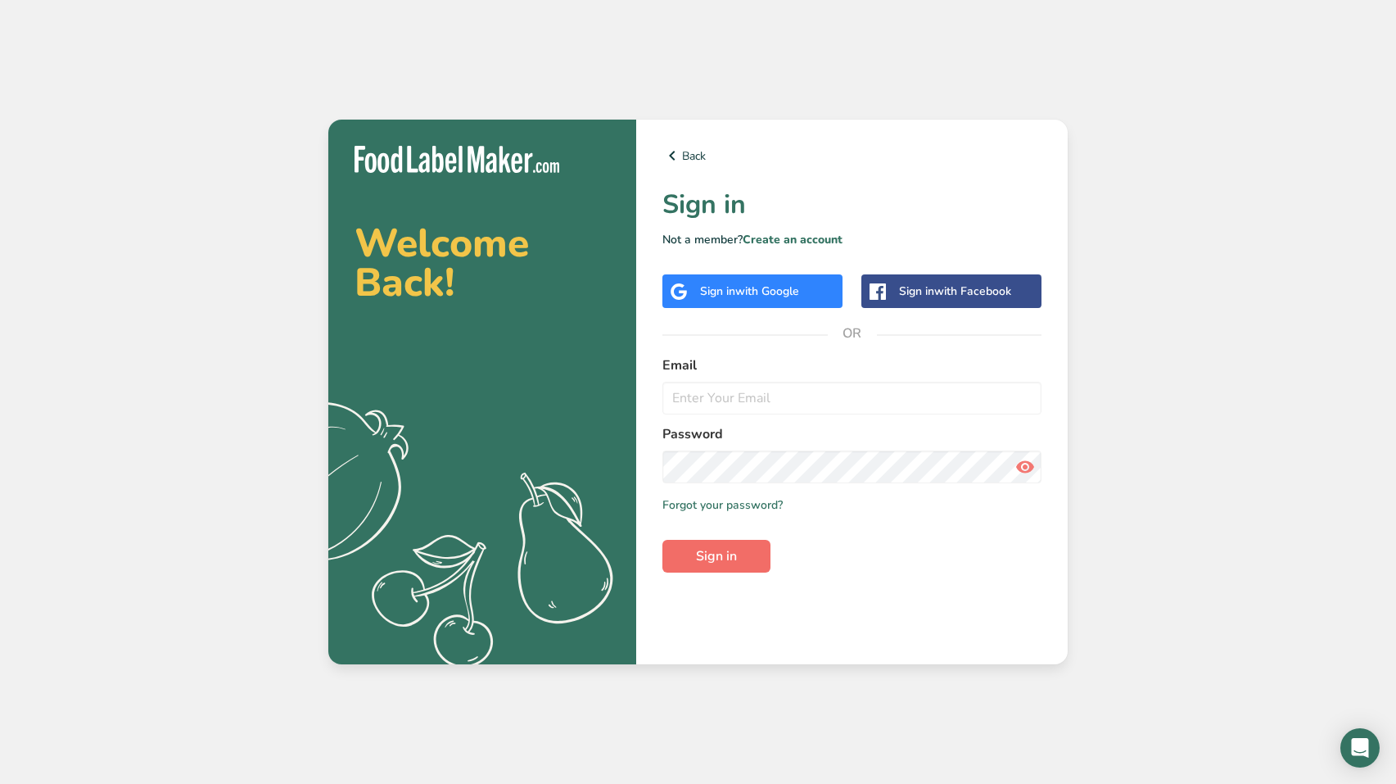  What do you see at coordinates (853, 333) in the screenshot?
I see `span: OR` at bounding box center [853, 333].